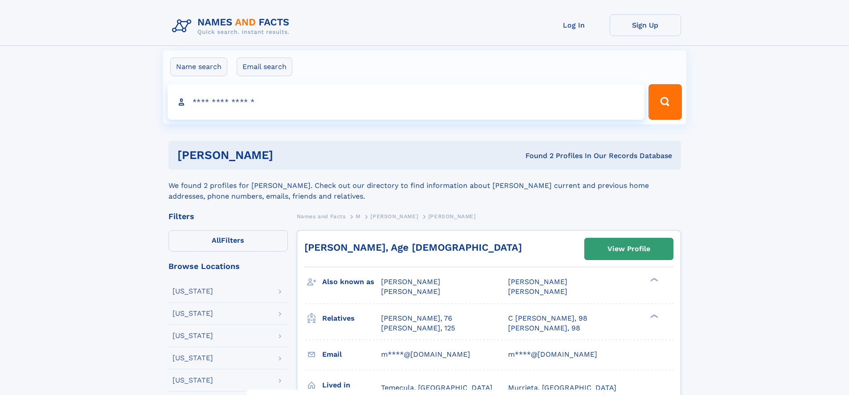 The image size is (849, 395). I want to click on span: All, so click(216, 240).